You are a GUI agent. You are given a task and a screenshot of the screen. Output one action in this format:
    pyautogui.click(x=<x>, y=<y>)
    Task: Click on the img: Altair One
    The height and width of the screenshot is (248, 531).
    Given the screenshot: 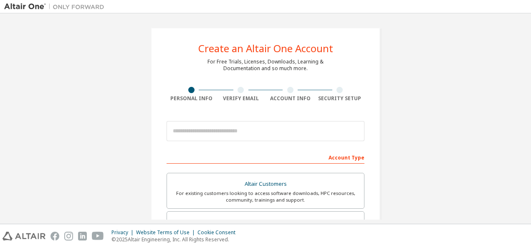 What is the action you would take?
    pyautogui.click(x=56, y=7)
    